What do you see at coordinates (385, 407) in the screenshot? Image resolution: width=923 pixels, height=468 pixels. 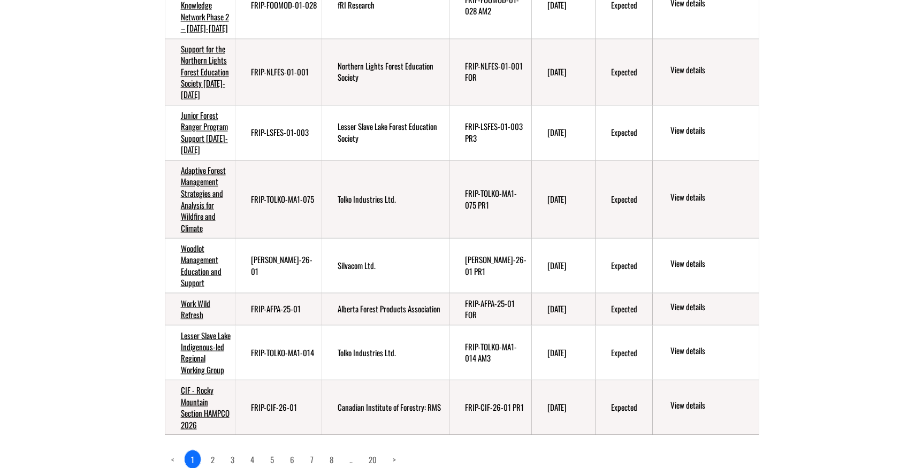 I see `td: Canadian Institute of Forestry: RMS` at bounding box center [385, 407].